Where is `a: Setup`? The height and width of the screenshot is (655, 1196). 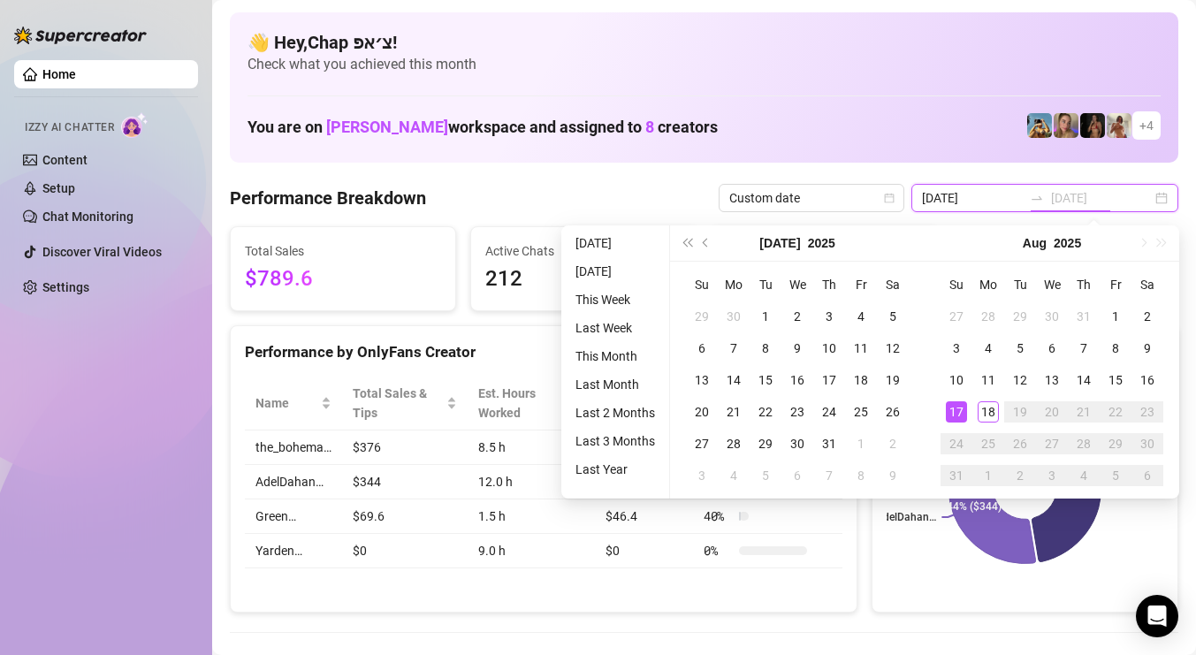 a: Setup is located at coordinates (58, 188).